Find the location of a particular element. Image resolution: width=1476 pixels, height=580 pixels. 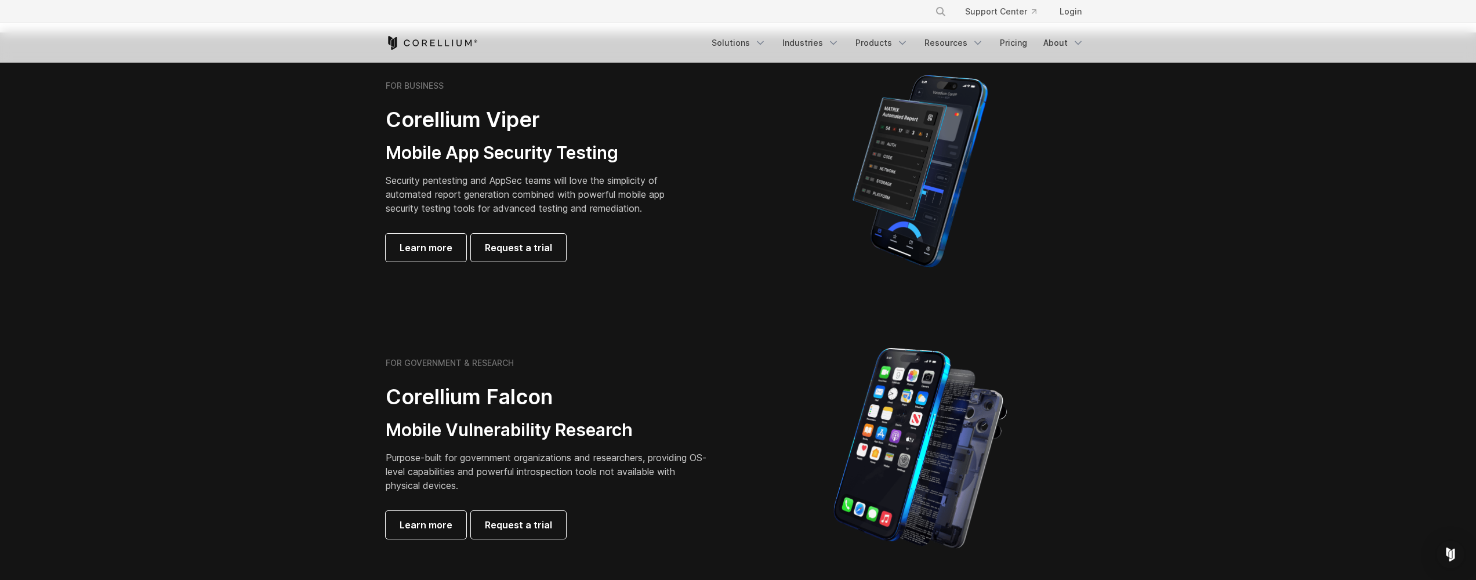

a: Solutions is located at coordinates (739, 43).